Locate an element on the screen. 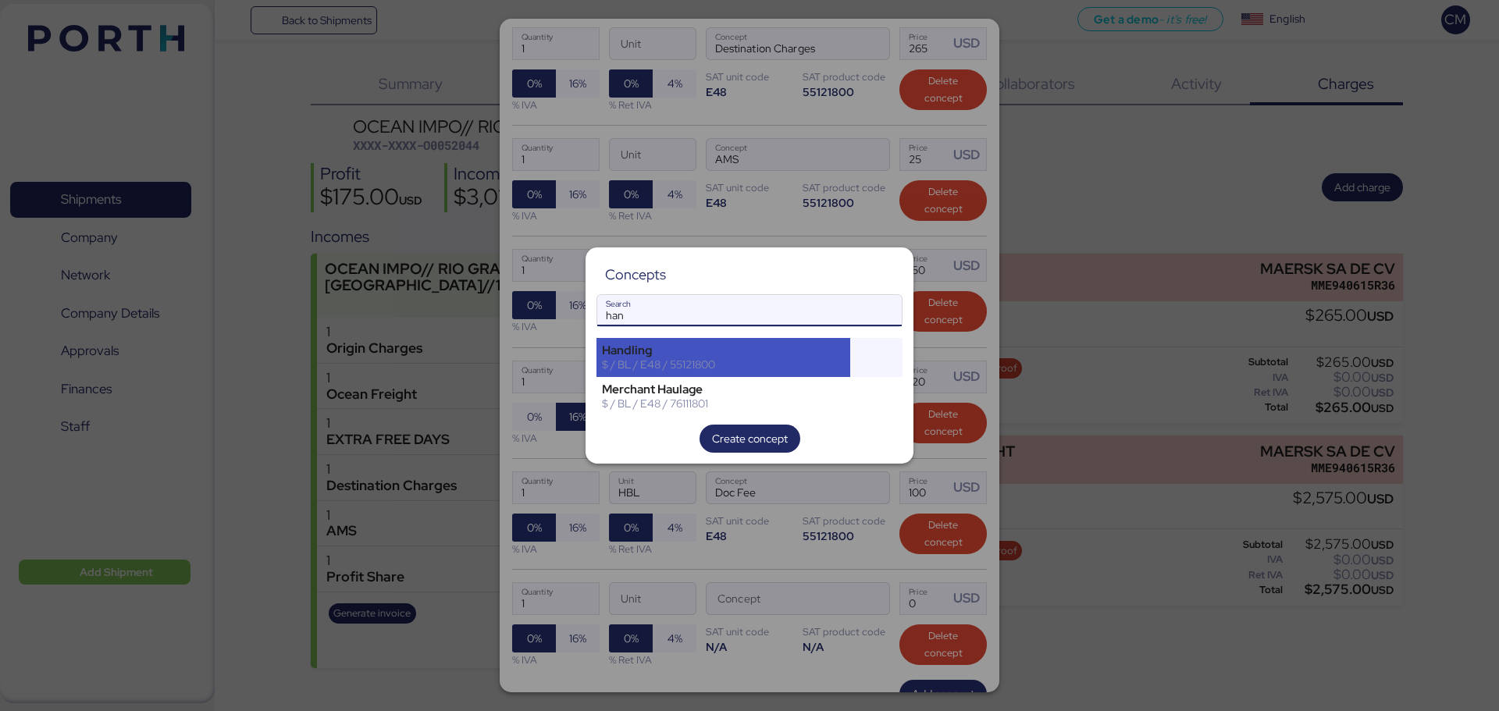 The width and height of the screenshot is (1499, 711). input: Search is located at coordinates (750, 311).